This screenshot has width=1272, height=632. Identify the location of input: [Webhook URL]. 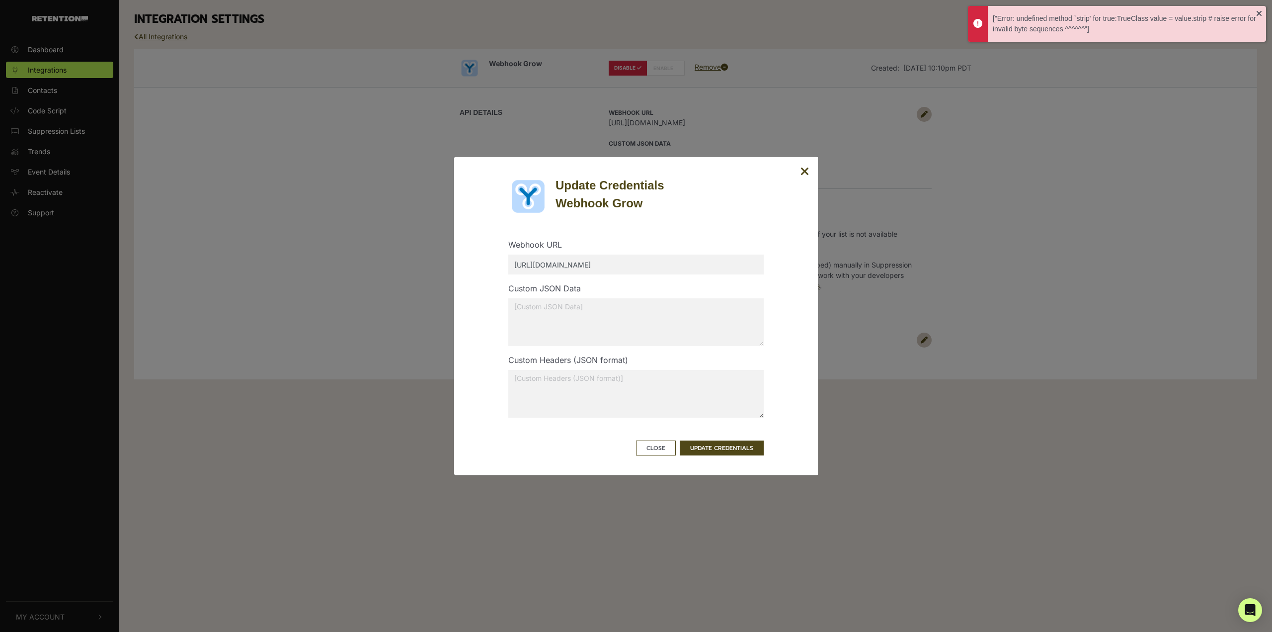
(636, 264).